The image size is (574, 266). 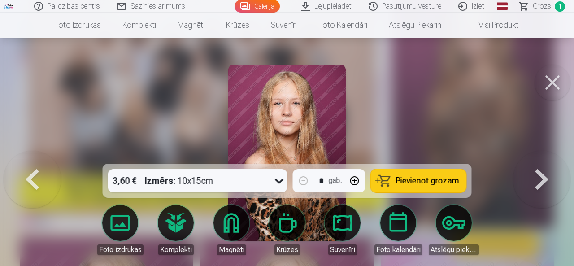 What do you see at coordinates (179, 181) in the screenshot?
I see `div: 10x15cm` at bounding box center [179, 181].